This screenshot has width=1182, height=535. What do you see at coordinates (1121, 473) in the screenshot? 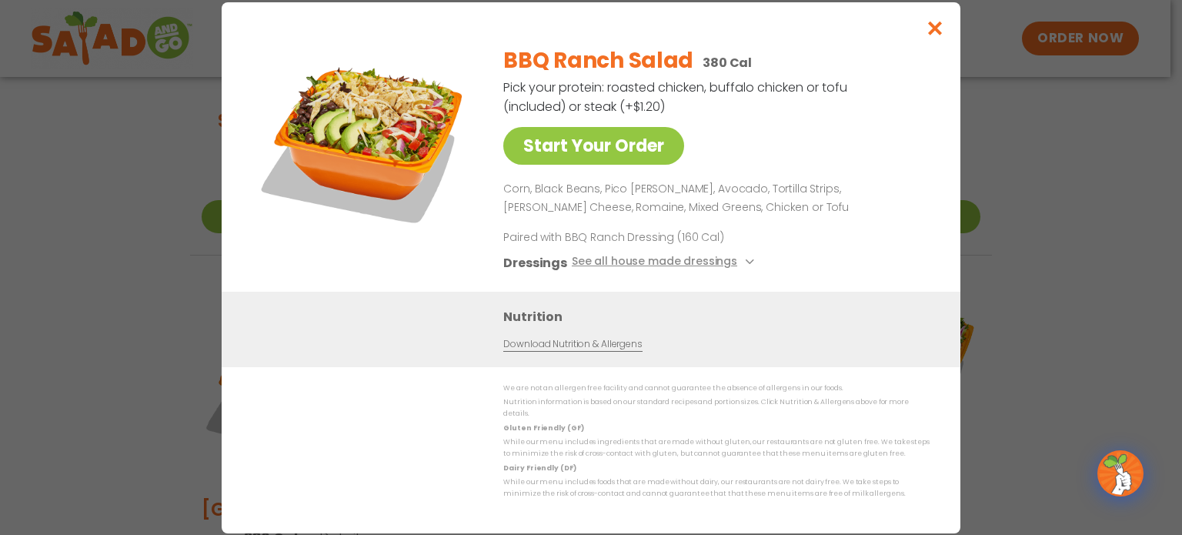
I see `img: wpChatIcon` at bounding box center [1121, 473].